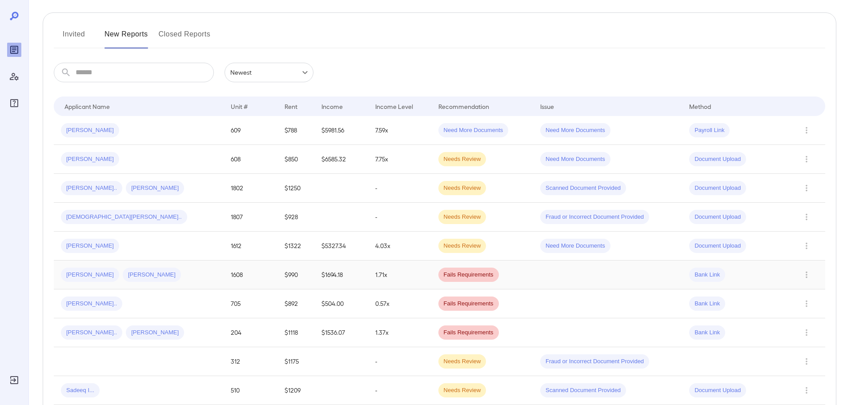 The image size is (847, 405). I want to click on td: $788, so click(296, 130).